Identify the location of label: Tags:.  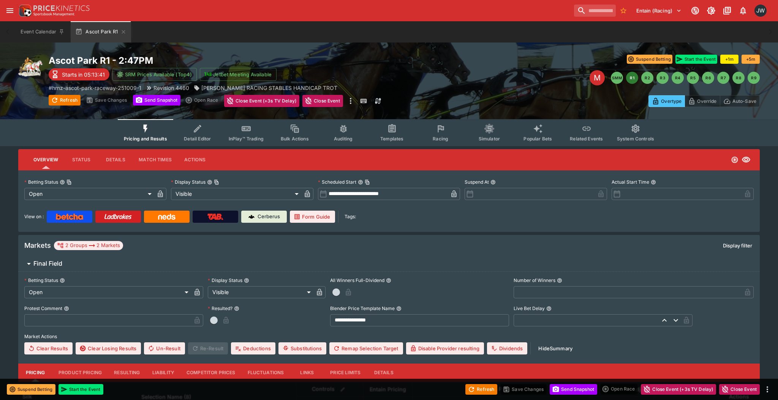
(350, 217).